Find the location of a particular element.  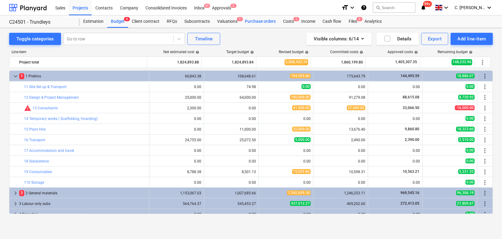

div: Visible columns : 6/14 is located at coordinates (339, 39).